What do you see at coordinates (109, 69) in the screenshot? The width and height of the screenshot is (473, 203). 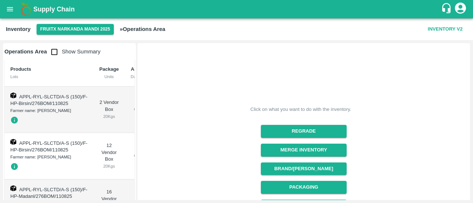 I see `b: Package` at bounding box center [109, 69].